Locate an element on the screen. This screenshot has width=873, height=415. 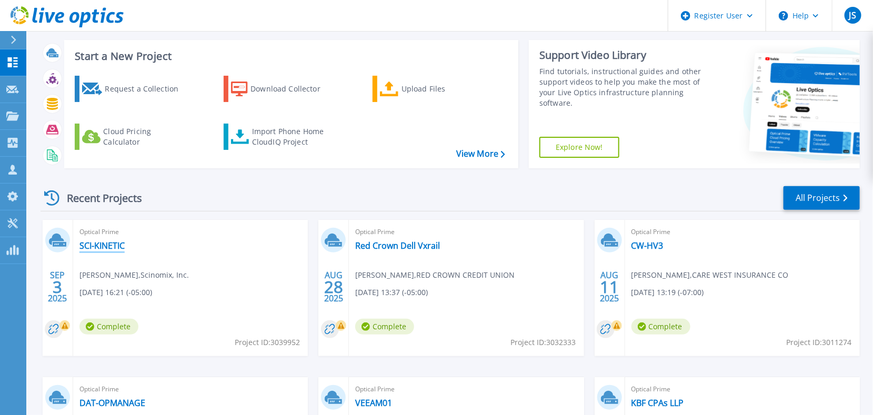
span: JS is located at coordinates (853, 15).